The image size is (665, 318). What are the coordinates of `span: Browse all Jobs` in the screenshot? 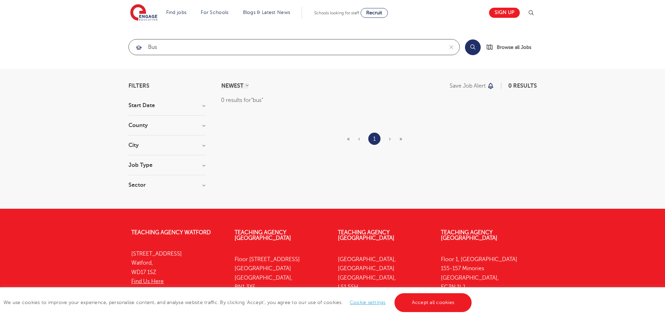 It's located at (514, 47).